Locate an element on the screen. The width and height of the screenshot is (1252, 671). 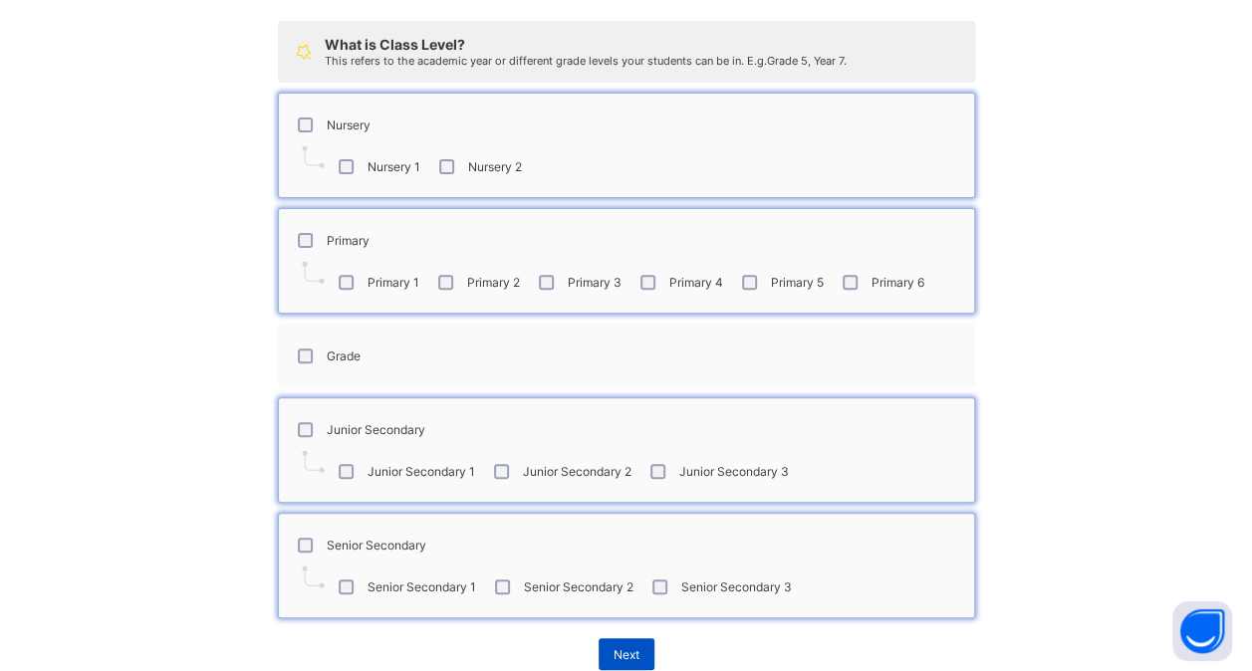
label: Primary 3 is located at coordinates (595, 282).